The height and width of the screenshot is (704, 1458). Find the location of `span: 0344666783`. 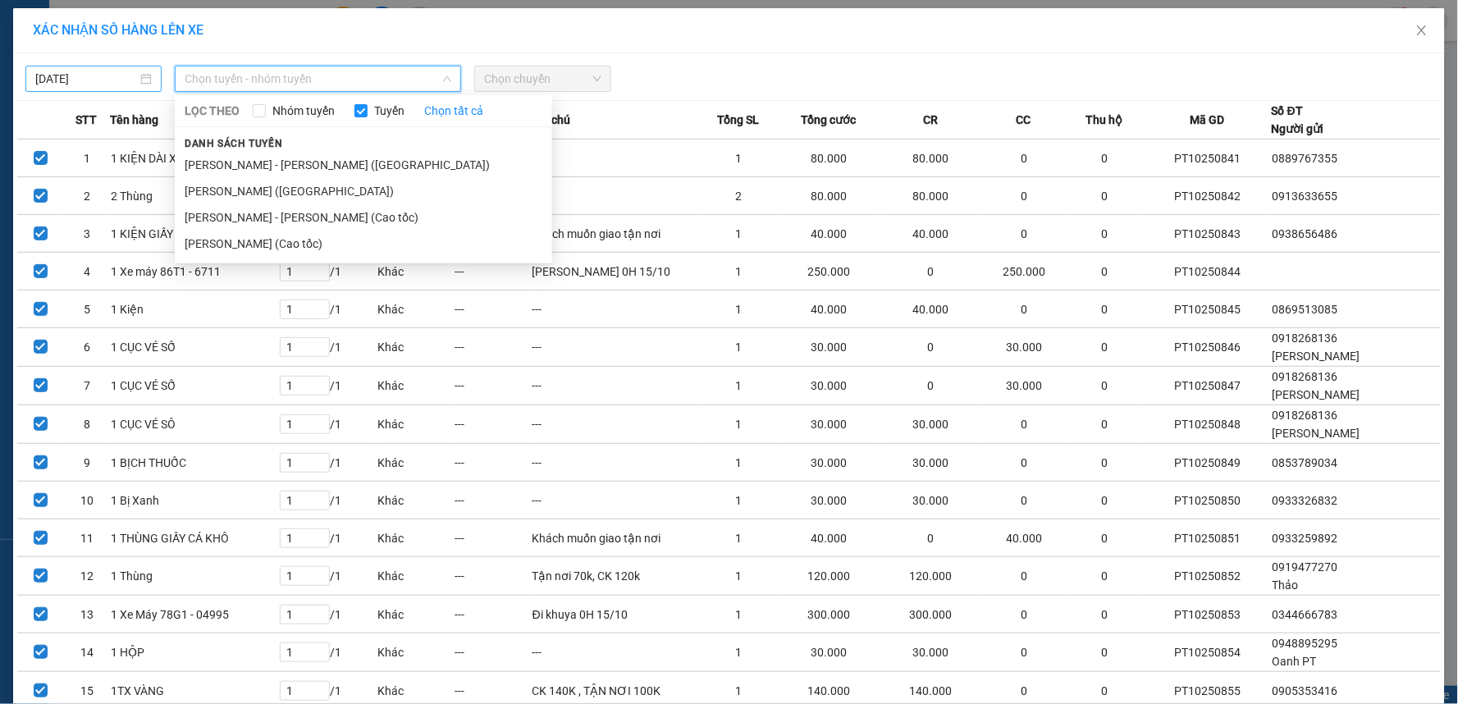

span: 0344666783 is located at coordinates (1305, 614).